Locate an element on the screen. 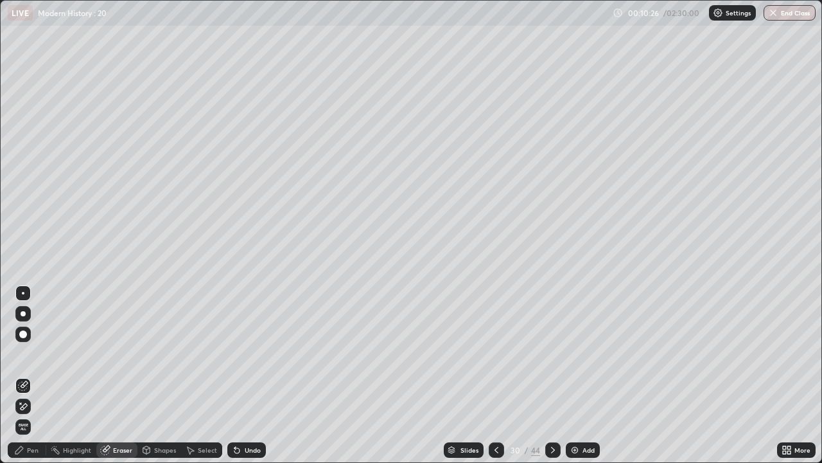 The image size is (822, 463). p: Settings is located at coordinates (738, 13).